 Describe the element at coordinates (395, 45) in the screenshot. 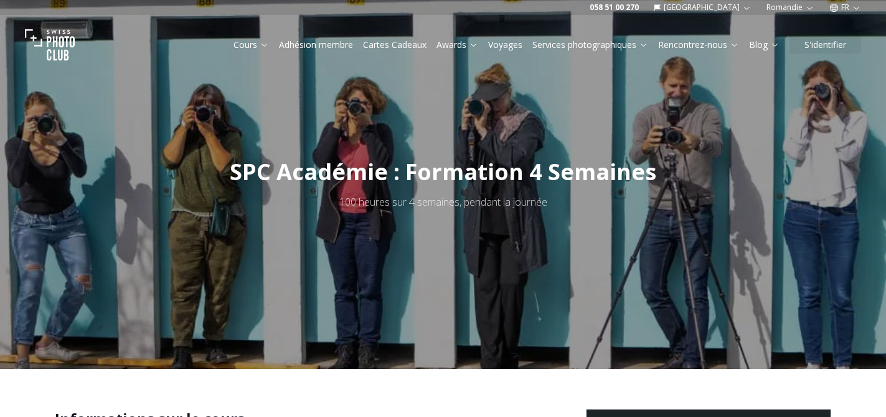

I see `a: Cartes Cadeaux` at that location.